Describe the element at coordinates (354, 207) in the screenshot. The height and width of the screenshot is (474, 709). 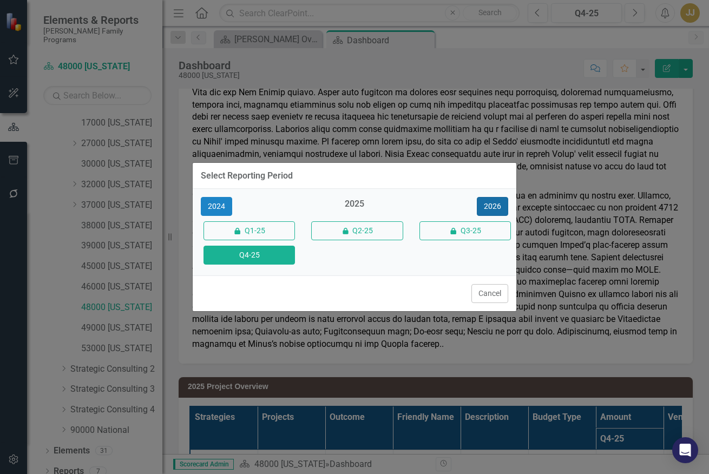
I see `div: 2025` at that location.